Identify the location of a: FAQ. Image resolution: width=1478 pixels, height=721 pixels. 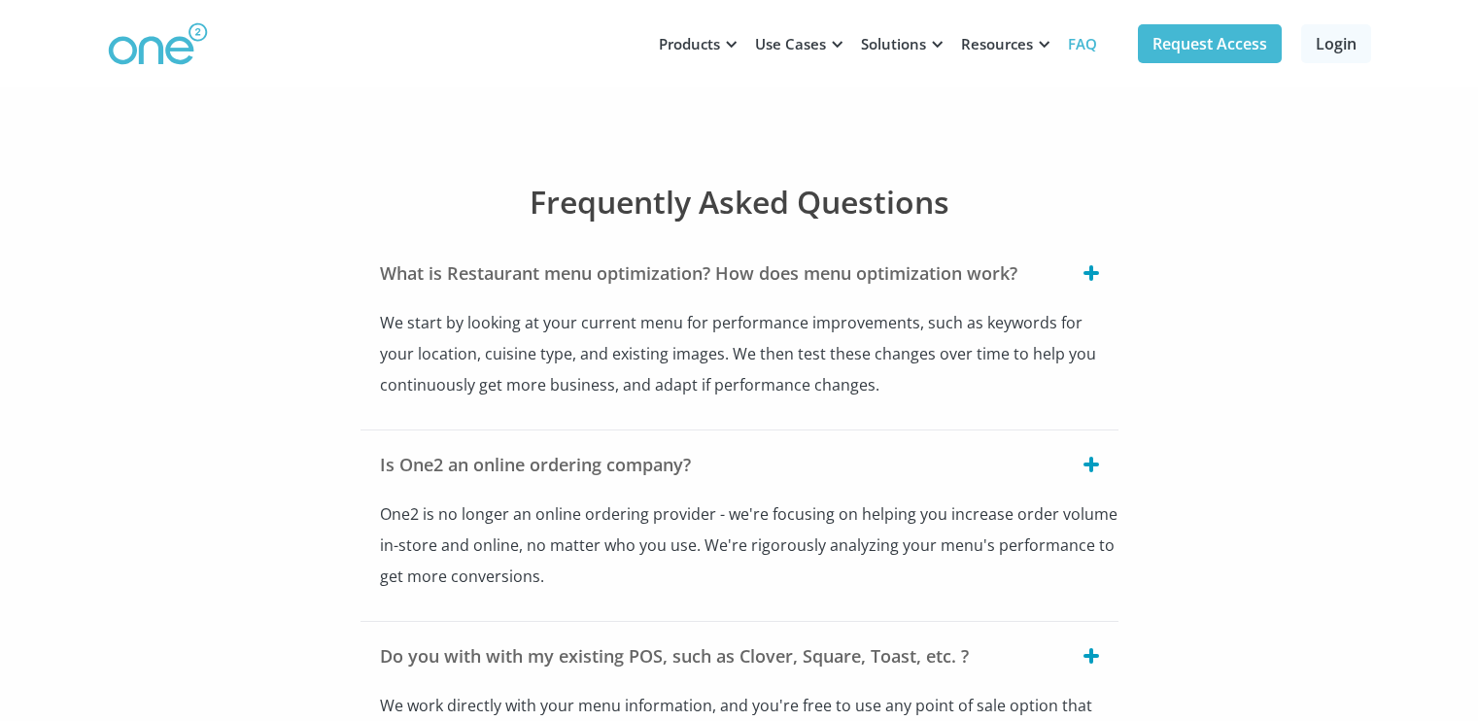
(1083, 44).